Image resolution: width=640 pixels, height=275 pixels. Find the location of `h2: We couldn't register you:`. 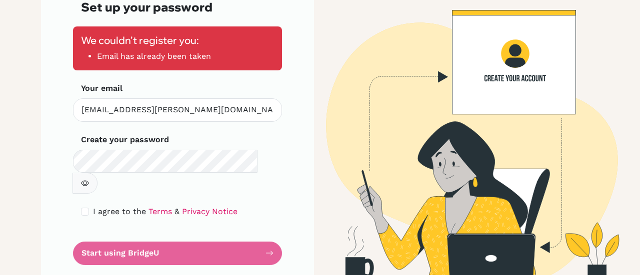

h2: We couldn't register you: is located at coordinates (177, 40).